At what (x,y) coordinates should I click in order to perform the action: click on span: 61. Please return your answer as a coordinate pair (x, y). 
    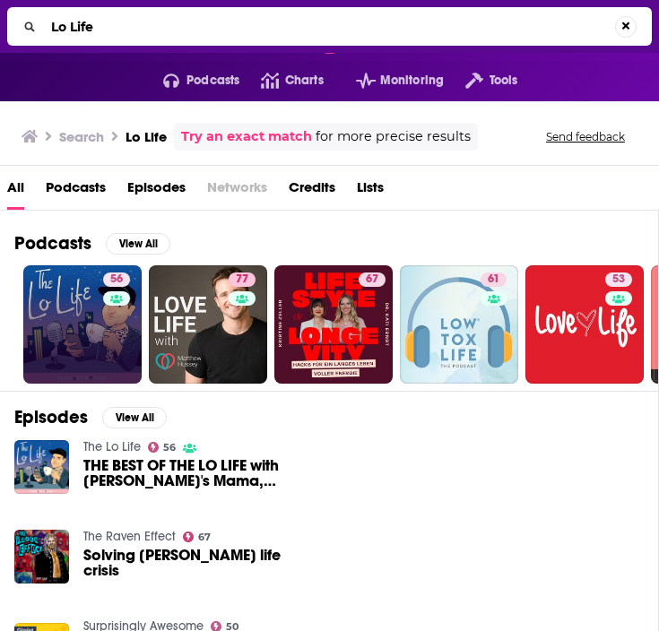
    Looking at the image, I should click on (493, 280).